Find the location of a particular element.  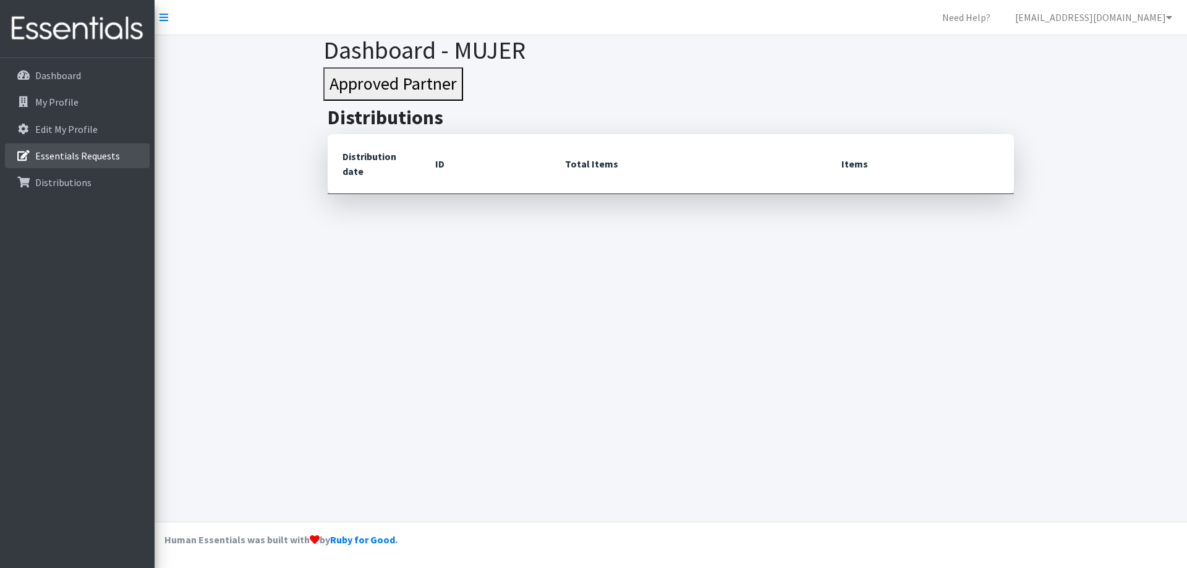

p: Essentials Requests is located at coordinates (77, 156).